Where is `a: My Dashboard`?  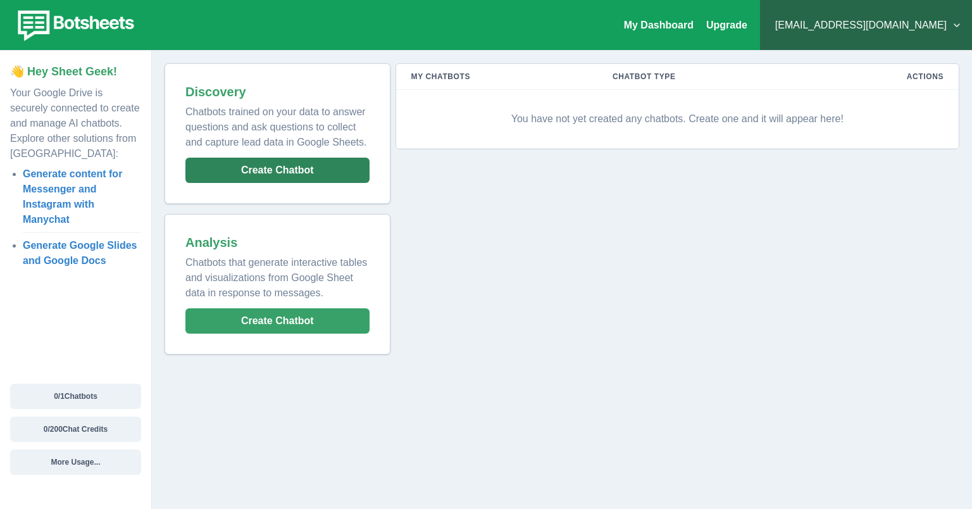
a: My Dashboard is located at coordinates (659, 25).